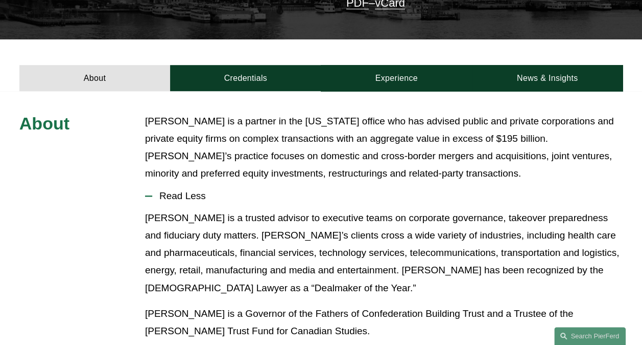  What do you see at coordinates (396, 78) in the screenshot?
I see `a: Experience` at bounding box center [396, 78].